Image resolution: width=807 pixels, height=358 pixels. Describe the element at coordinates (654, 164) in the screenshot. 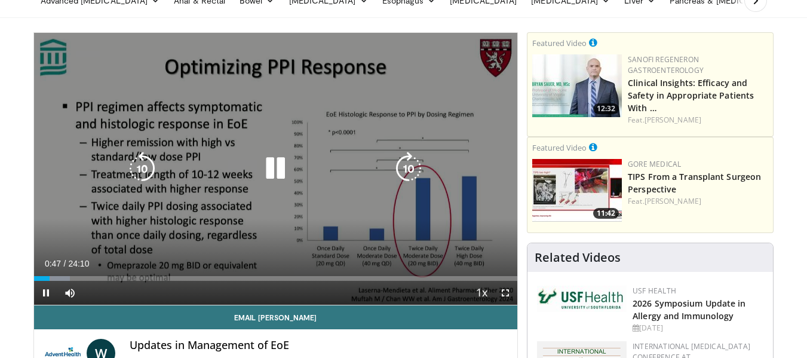

I see `a: Gore Medical` at that location.